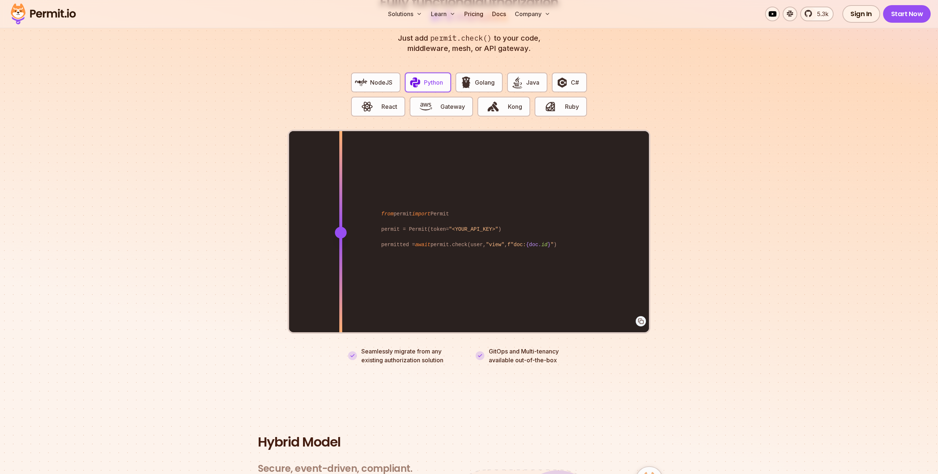 The image size is (938, 474). Describe the element at coordinates (515, 107) in the screenshot. I see `span: Kong` at that location.